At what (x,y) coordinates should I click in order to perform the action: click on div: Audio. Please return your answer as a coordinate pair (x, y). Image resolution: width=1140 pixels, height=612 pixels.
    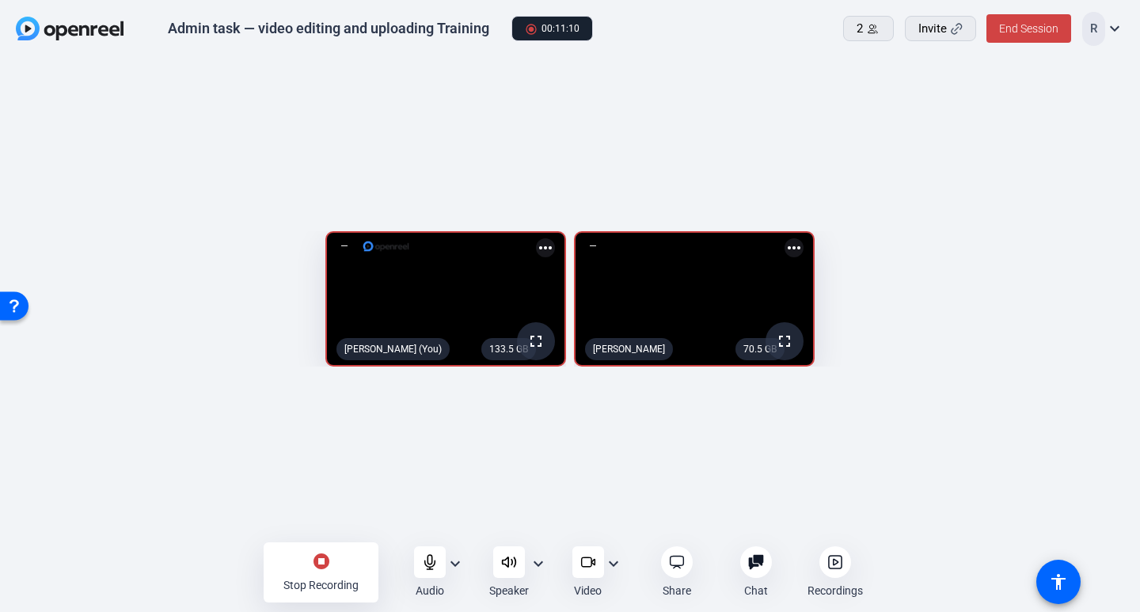
    Looking at the image, I should click on (430, 591).